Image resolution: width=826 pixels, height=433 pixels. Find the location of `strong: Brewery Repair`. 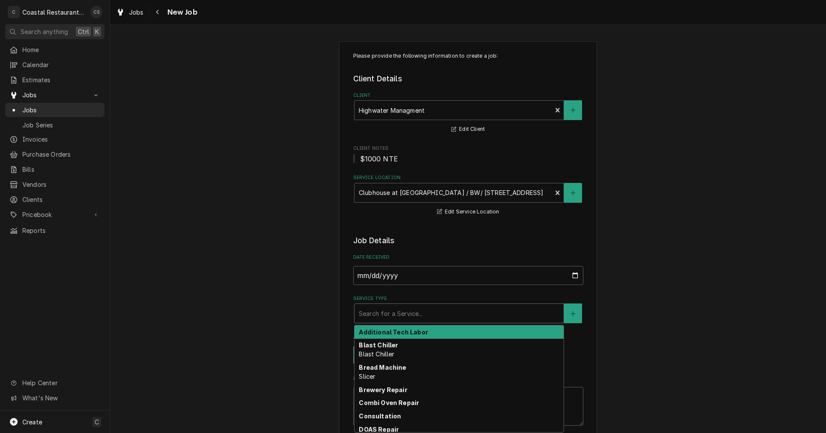

strong: Brewery Repair is located at coordinates (383, 389).